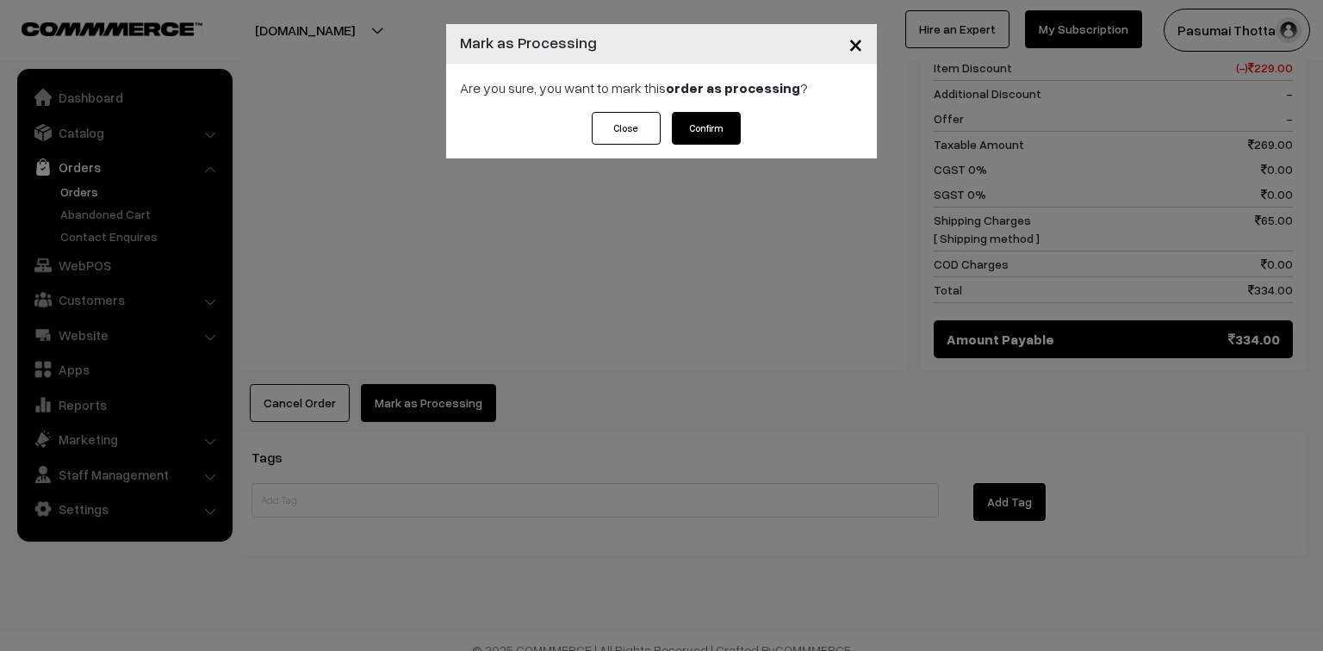 This screenshot has width=1323, height=651. What do you see at coordinates (661, 88) in the screenshot?
I see `div: Are you sure, you want to mark this ?` at bounding box center [661, 88].